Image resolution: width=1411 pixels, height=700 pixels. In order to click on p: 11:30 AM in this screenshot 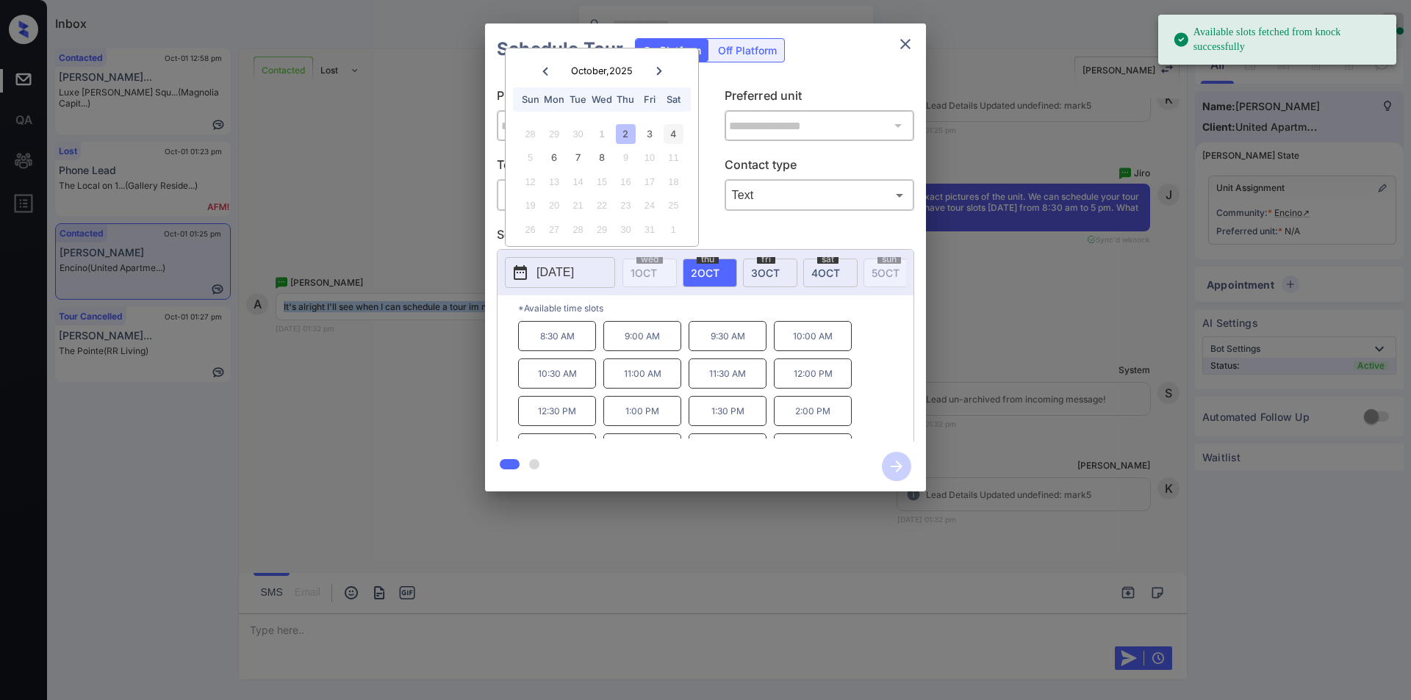, I will do `click(728, 373)`.